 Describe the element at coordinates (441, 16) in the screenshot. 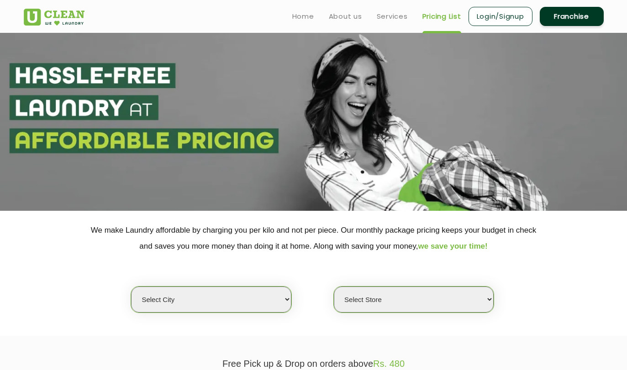

I see `a: Pricing List` at that location.